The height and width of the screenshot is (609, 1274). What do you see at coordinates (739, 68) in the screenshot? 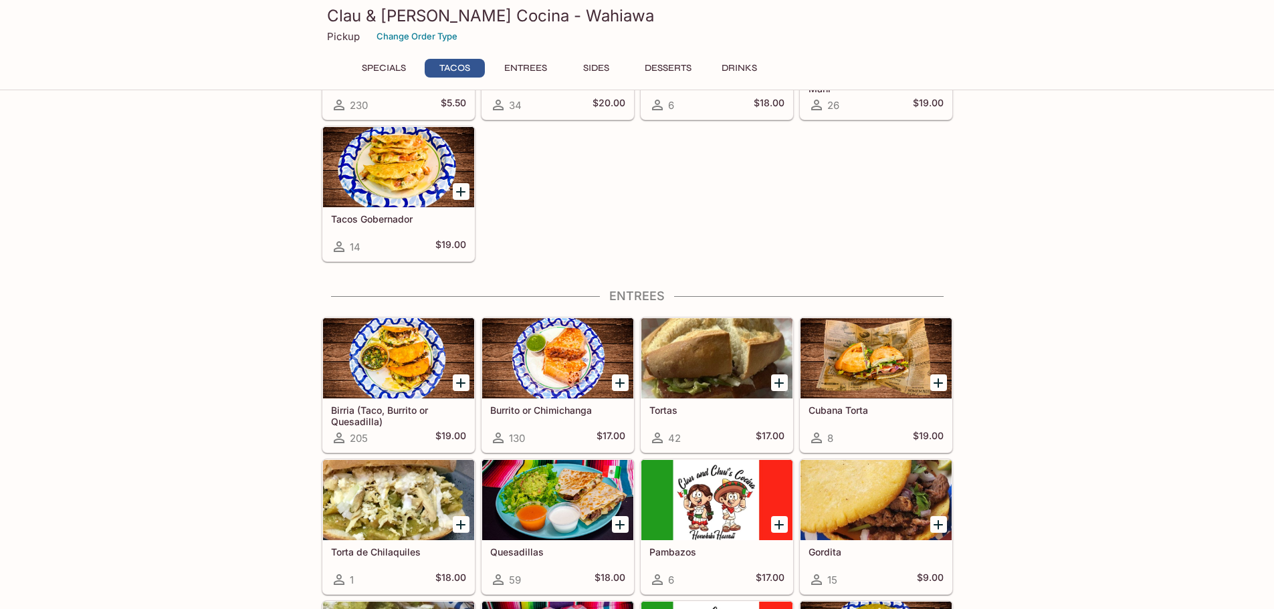
I see `button: Drinks` at bounding box center [739, 68].